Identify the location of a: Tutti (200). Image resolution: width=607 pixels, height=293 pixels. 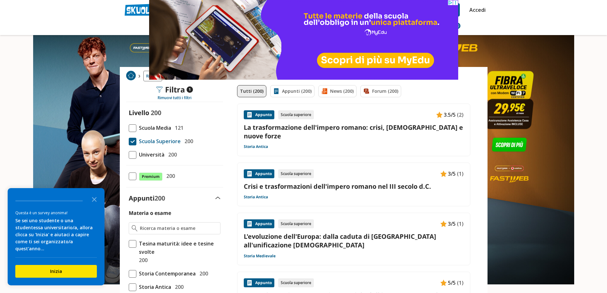
(252, 91).